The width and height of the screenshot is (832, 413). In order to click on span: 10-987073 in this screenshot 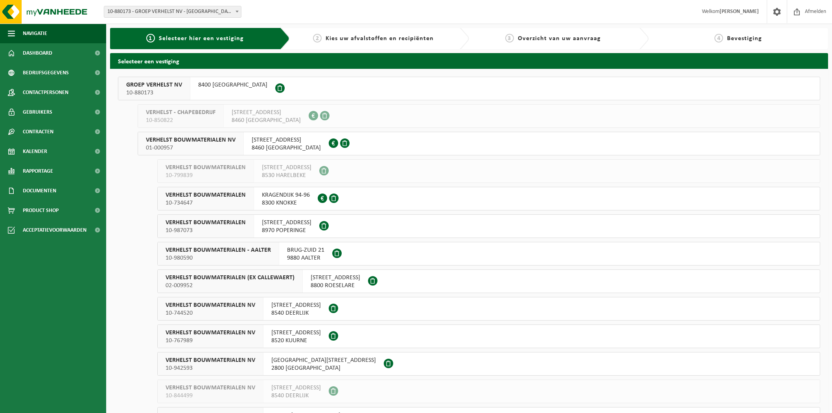, I will do `click(206, 230)`.